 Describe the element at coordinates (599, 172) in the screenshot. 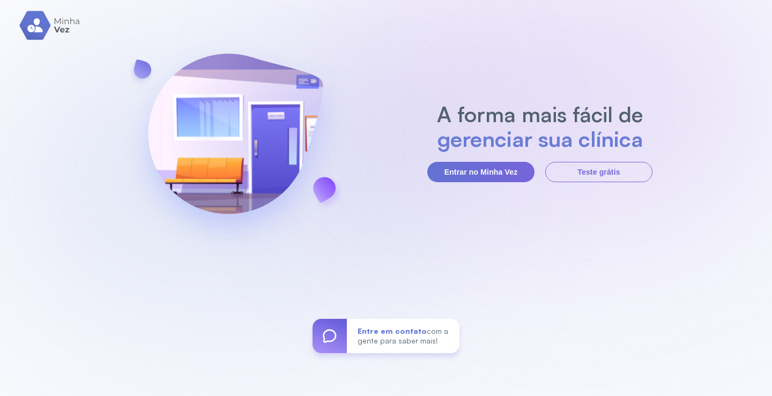

I see `button: Teste grátis` at that location.